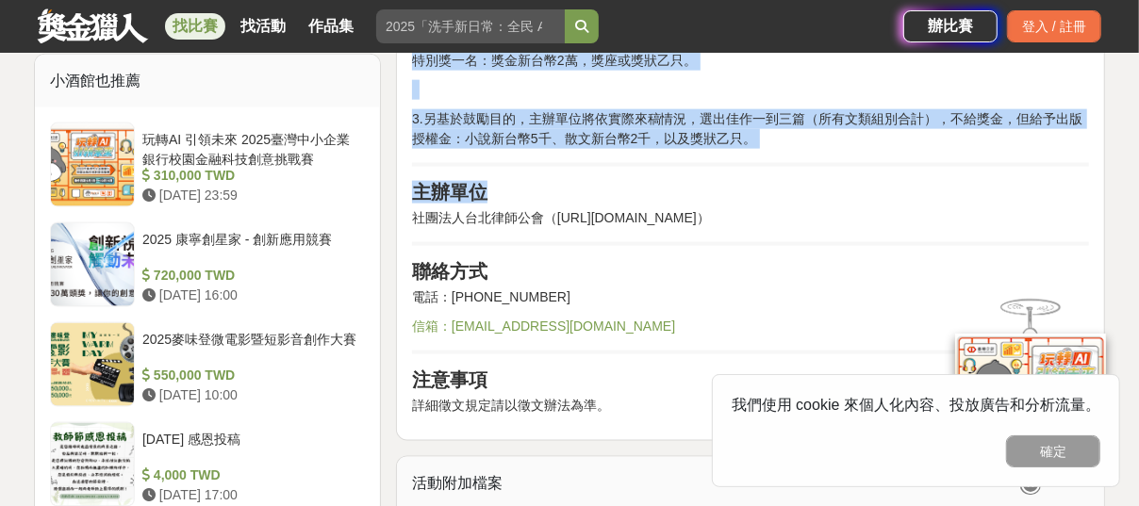 This screenshot has width=1139, height=506. What do you see at coordinates (951, 26) in the screenshot?
I see `a: 辦比賽` at bounding box center [951, 26].